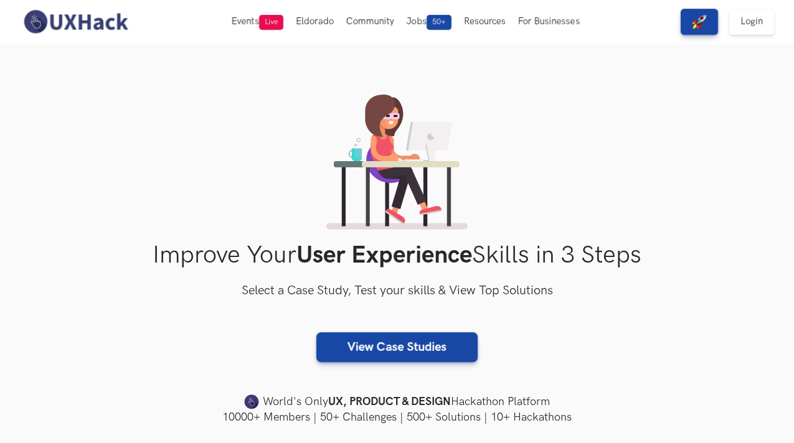  Describe the element at coordinates (397, 417) in the screenshot. I see `h4: 10000+ Members | 50+ Challenges | 500+ Solutions | 10+ Hackathons` at that location.